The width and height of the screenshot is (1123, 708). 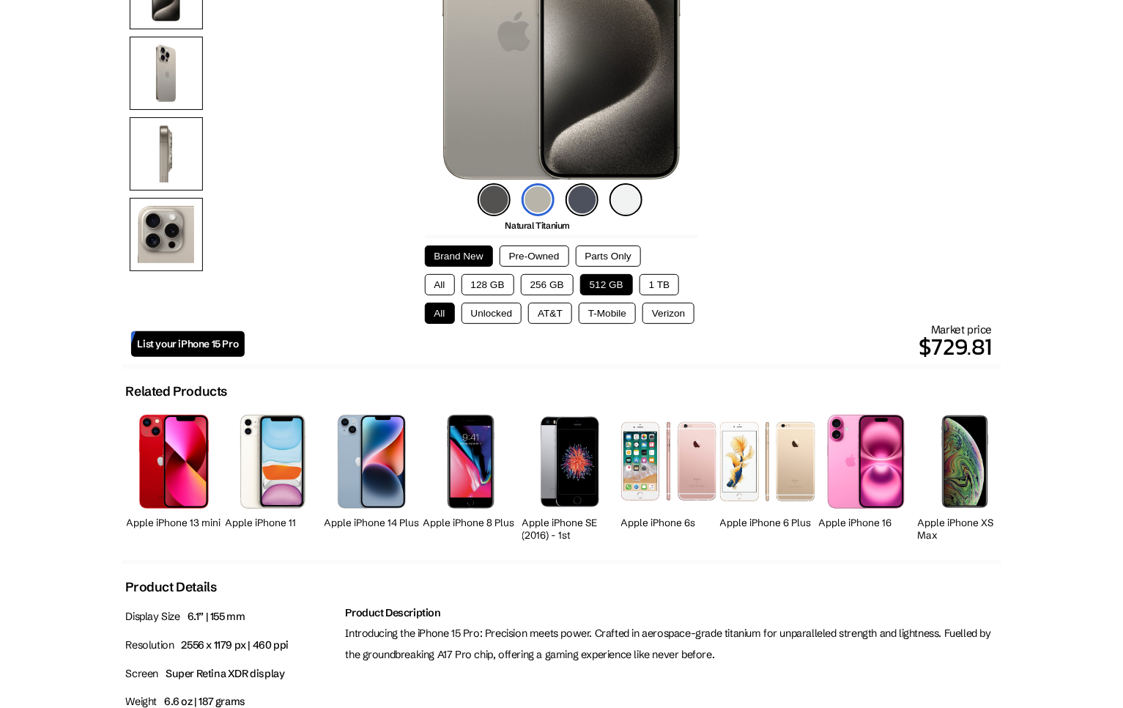 What do you see at coordinates (273, 476) in the screenshot?
I see `a: iPhone 11 Apple iPhone 11` at bounding box center [273, 476].